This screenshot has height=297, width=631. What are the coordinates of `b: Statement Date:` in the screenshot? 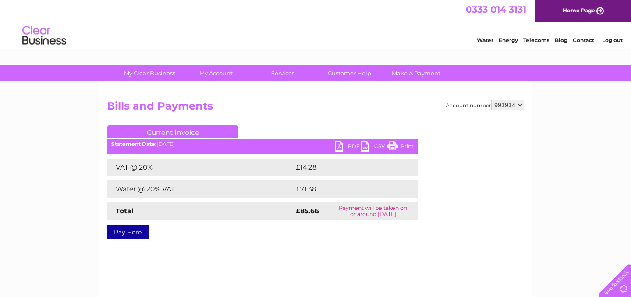 It's located at (134, 144).